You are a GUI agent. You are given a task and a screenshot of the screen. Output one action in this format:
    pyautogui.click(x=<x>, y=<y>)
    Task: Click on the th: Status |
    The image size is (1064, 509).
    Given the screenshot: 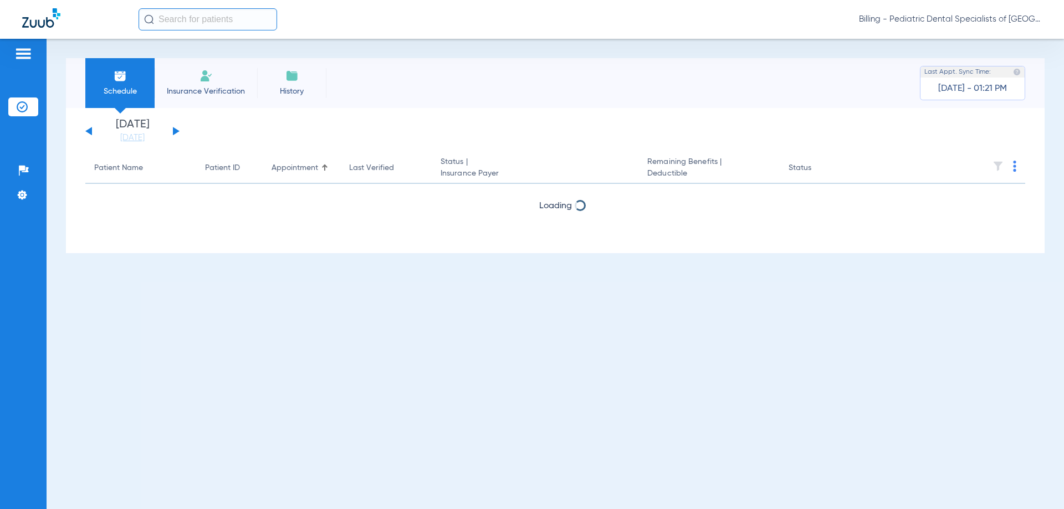 What is the action you would take?
    pyautogui.click(x=535, y=168)
    